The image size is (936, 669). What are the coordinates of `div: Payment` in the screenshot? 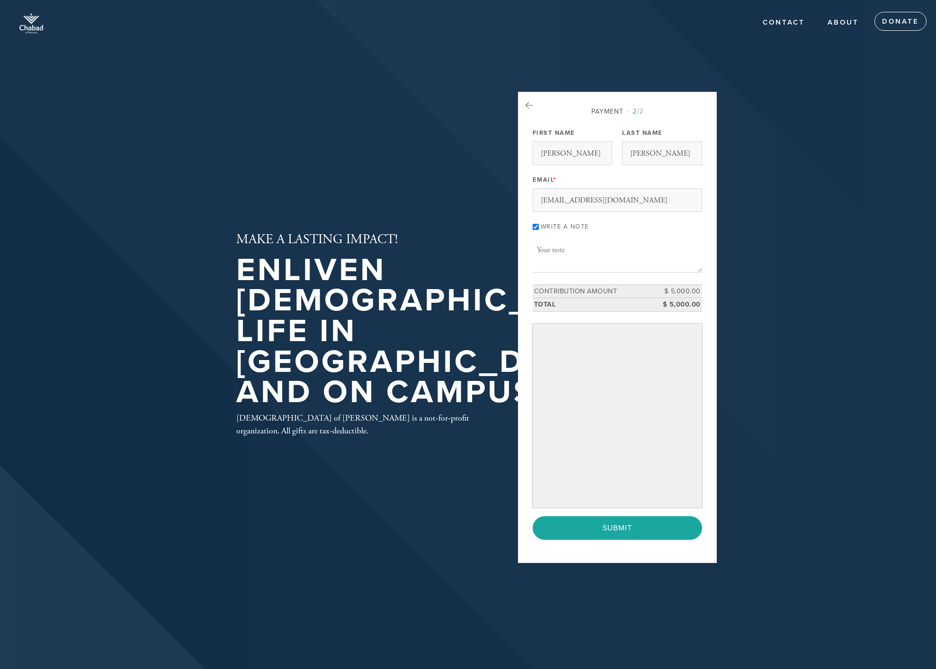 It's located at (617, 111).